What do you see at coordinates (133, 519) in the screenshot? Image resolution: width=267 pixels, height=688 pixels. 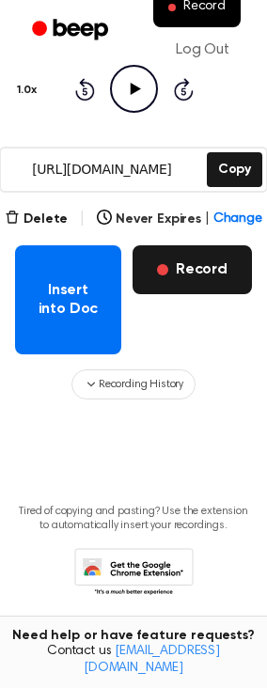 I see `p: Tired of copying and pasting? Use the extension to automatically insert your recordings.` at bounding box center [133, 519].